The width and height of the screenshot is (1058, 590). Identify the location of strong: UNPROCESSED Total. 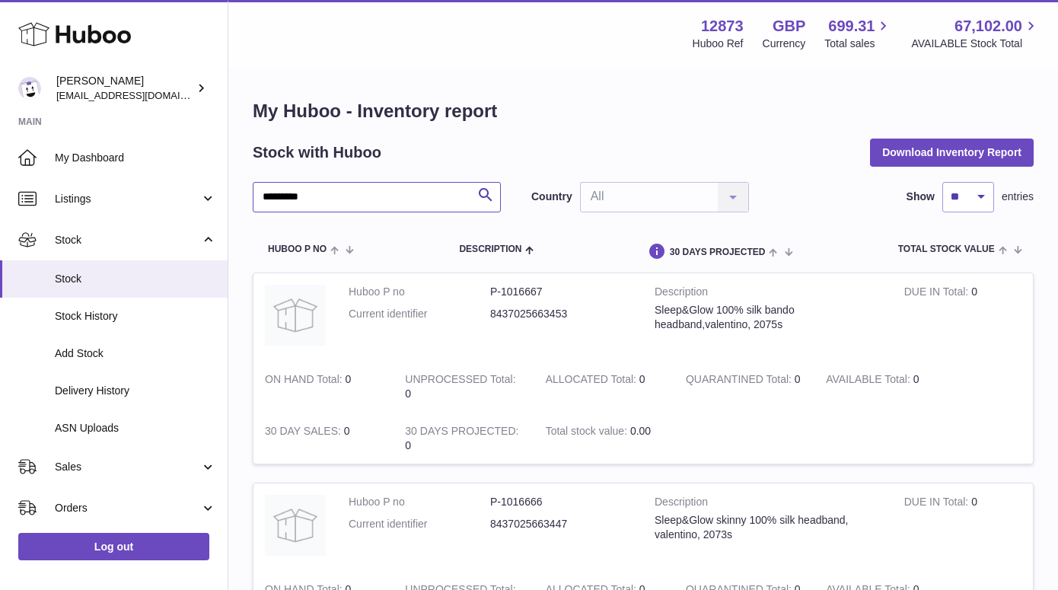
(460, 381).